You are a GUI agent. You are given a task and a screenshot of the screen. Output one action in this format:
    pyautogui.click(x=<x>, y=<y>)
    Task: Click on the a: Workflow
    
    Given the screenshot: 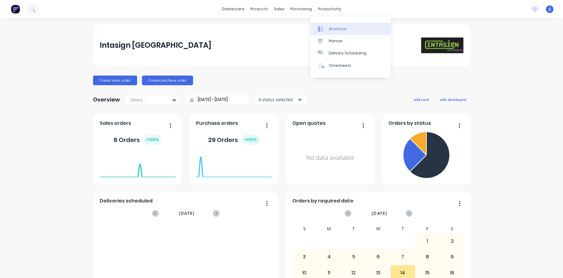 What is the action you would take?
    pyautogui.click(x=350, y=29)
    